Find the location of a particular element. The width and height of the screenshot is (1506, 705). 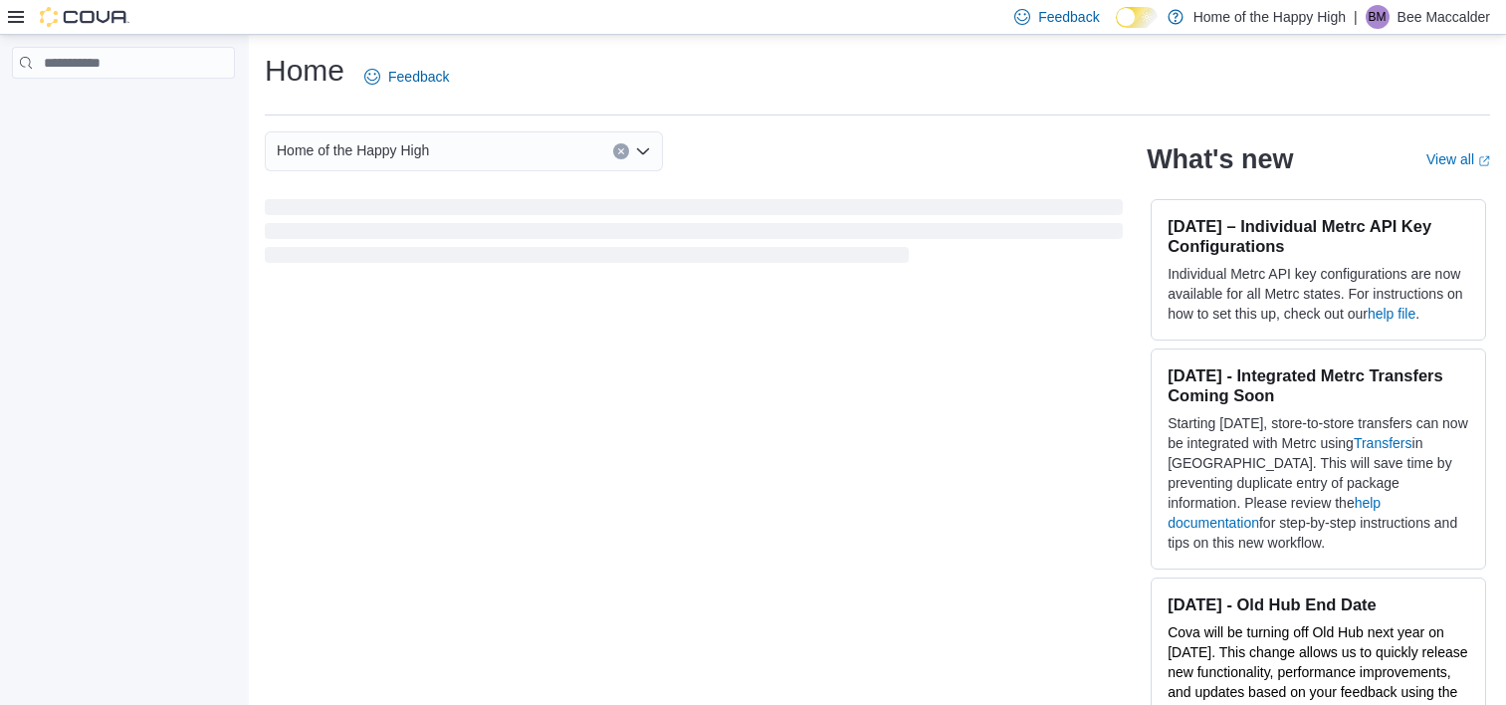

div: Bee Maccalder is located at coordinates (1378, 17).